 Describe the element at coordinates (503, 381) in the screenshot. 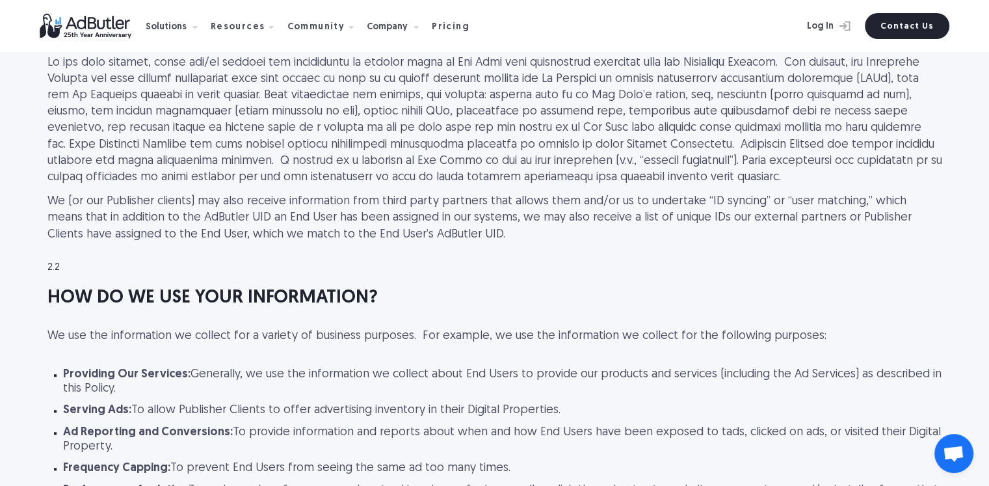

I see `div: Generally, we use the information we collect about End Users to provide our products and services...` at that location.